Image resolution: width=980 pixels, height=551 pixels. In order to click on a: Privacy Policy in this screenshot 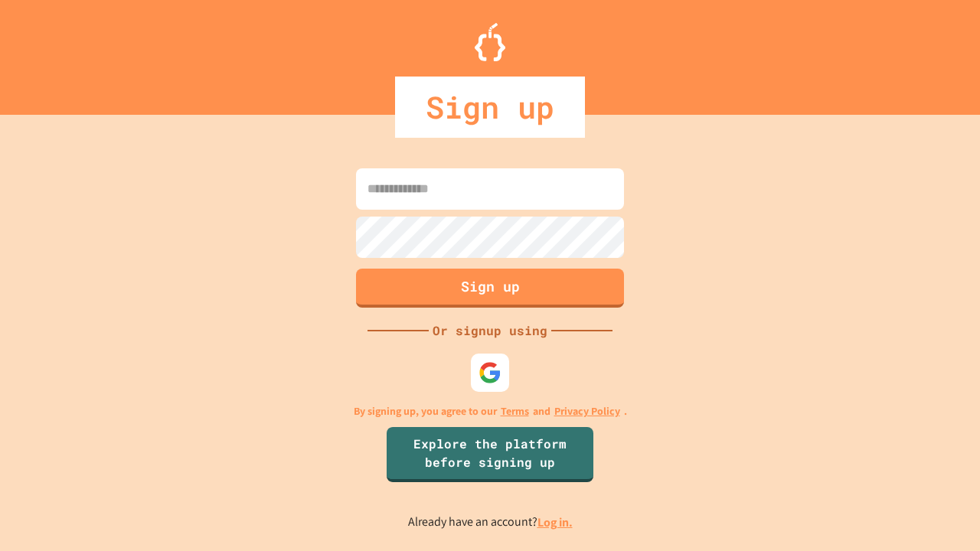, I will do `click(587, 411)`.